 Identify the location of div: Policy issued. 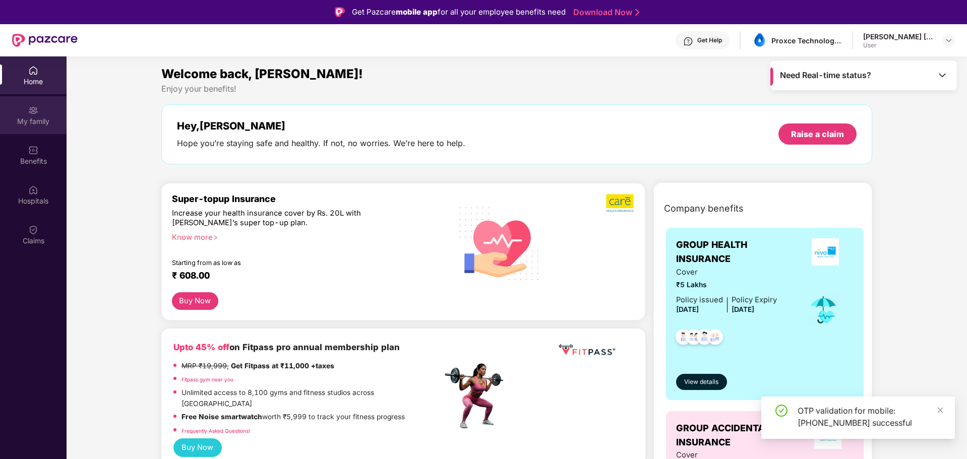
(699, 300).